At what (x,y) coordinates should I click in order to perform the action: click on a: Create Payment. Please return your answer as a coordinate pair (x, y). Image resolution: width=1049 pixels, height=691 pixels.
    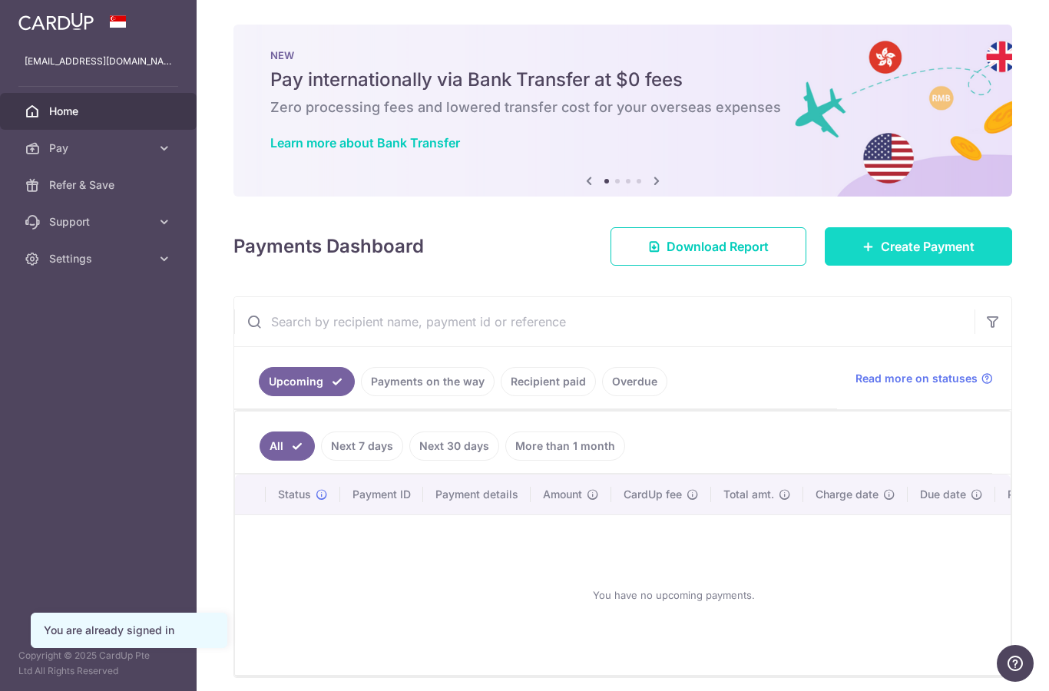
    Looking at the image, I should click on (918, 246).